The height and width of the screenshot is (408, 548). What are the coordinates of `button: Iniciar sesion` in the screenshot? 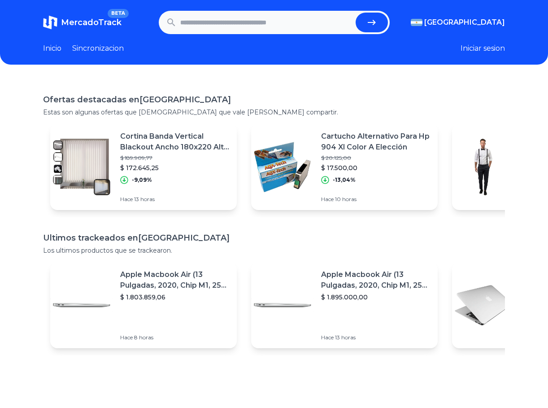 It's located at (482, 48).